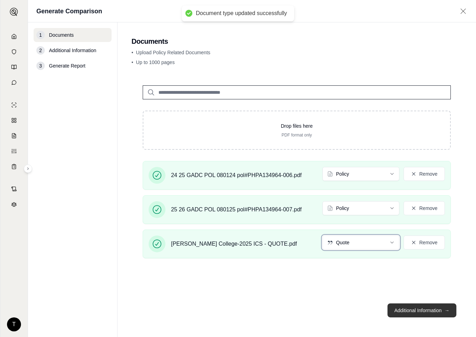 This screenshot has height=337, width=476. What do you see at coordinates (236, 209) in the screenshot?
I see `span: 25 26 GADC POL 080125 pol#PHPA134964-007.pdf` at bounding box center [236, 209].